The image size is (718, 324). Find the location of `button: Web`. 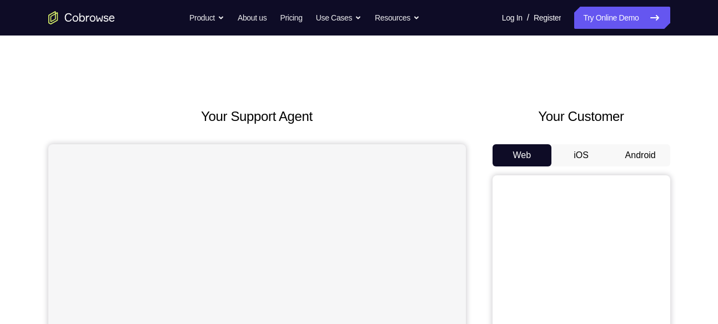

button: Web is located at coordinates (522, 155).